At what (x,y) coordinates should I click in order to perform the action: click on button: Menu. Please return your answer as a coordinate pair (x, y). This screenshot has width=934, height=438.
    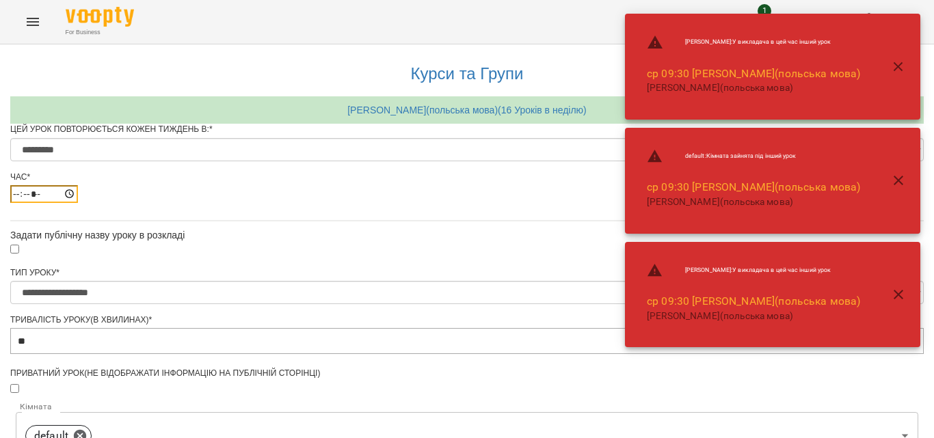
    Looking at the image, I should click on (33, 22).